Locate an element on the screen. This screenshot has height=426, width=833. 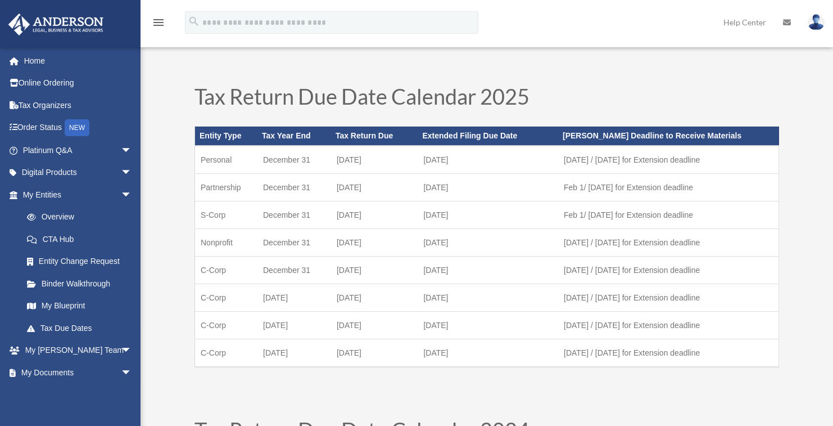
td: Partnership is located at coordinates (227, 187).